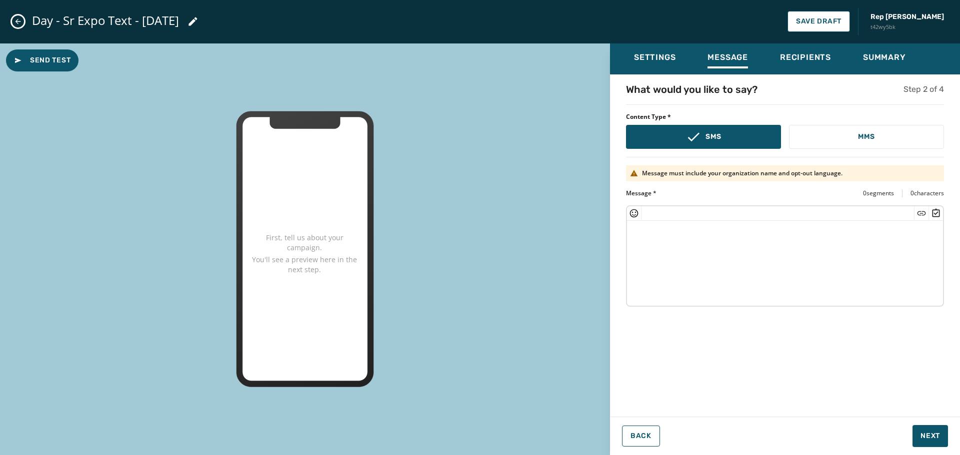 The image size is (960, 455). I want to click on button: Insert Short Link, so click(921, 213).